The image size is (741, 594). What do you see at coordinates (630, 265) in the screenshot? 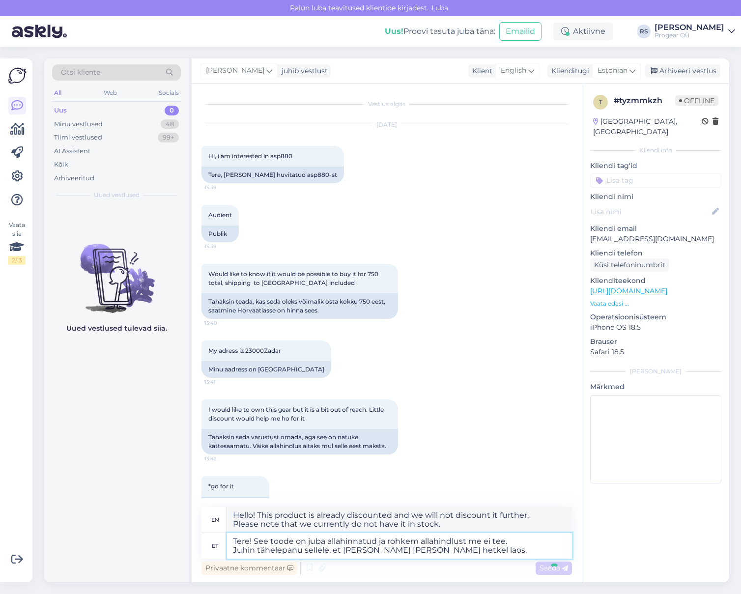
I see `div: Küsi telefoninumbrit` at bounding box center [630, 265].